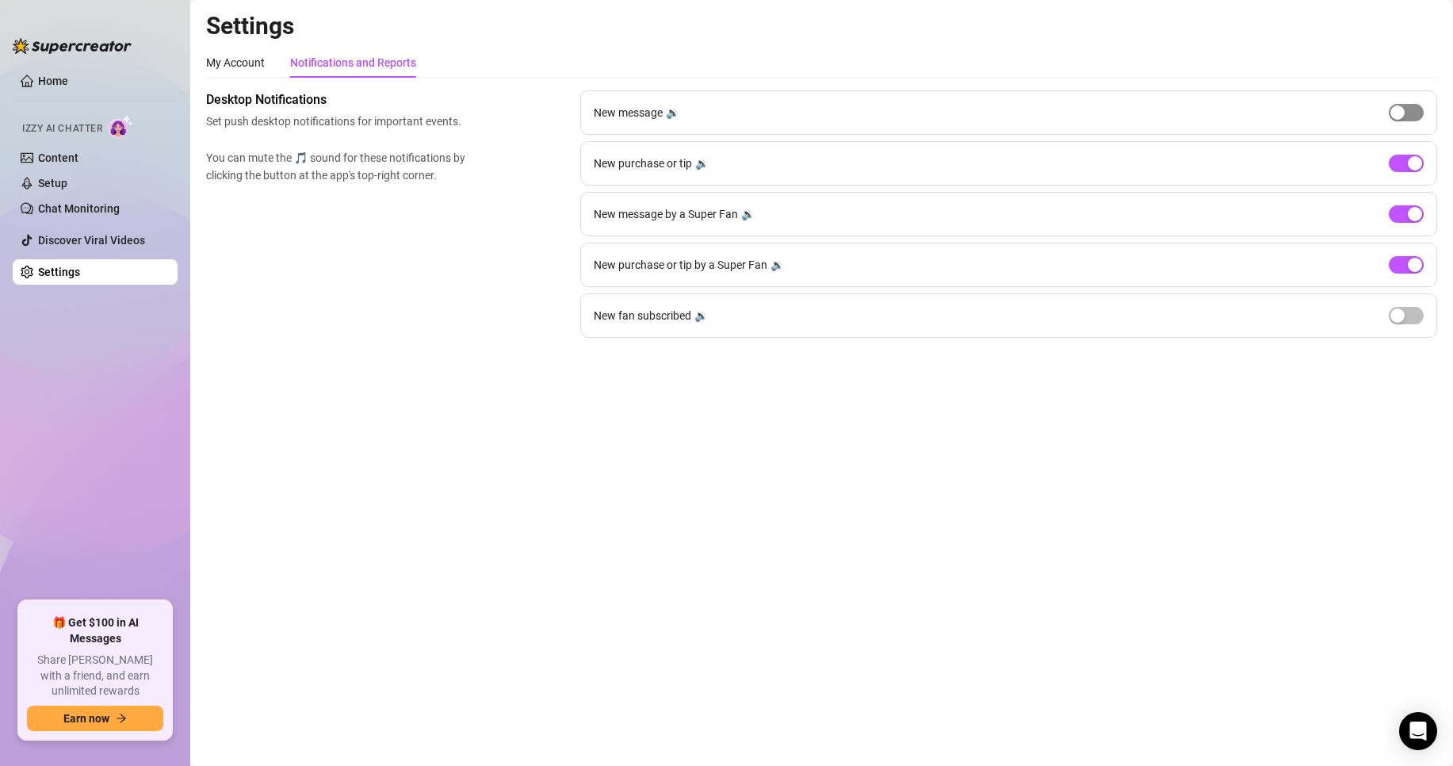  What do you see at coordinates (643, 163) in the screenshot?
I see `span: New purchase or tip` at bounding box center [643, 163].